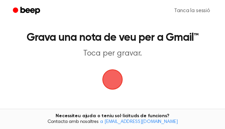  I want to click on font: Necessiteu ajuda o teniu sol·licituds de funcions?, so click(112, 116).